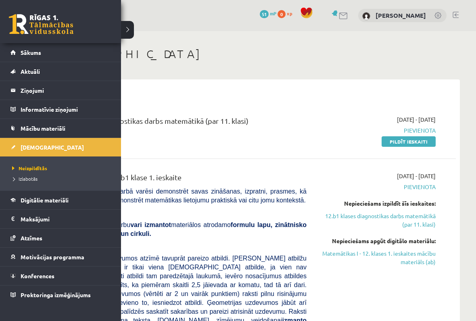 Image resolution: width=476 pixels, height=321 pixels. I want to click on span: Digitālie materiāli, so click(44, 200).